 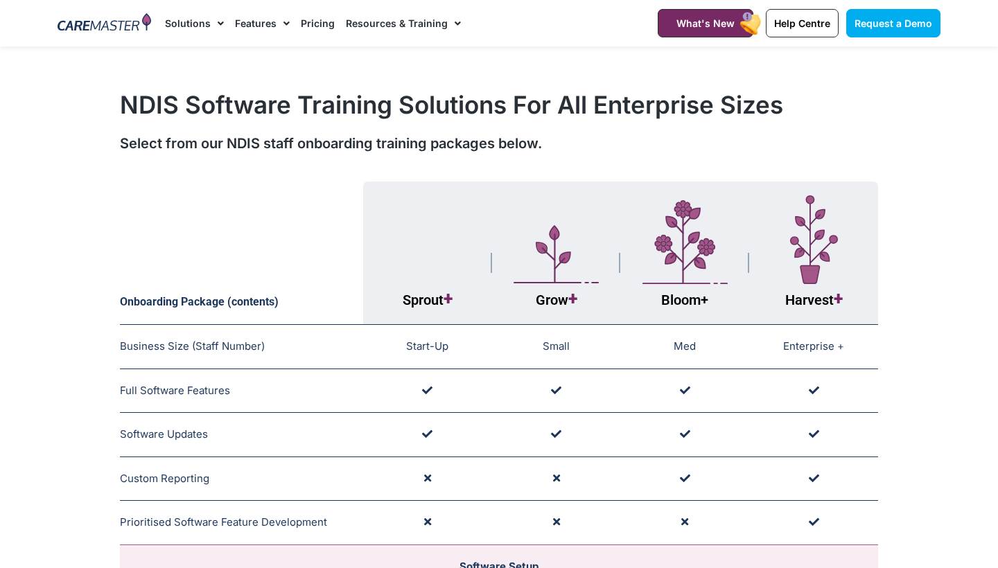 What do you see at coordinates (814, 347) in the screenshot?
I see `td: Enterprise +` at bounding box center [814, 347].